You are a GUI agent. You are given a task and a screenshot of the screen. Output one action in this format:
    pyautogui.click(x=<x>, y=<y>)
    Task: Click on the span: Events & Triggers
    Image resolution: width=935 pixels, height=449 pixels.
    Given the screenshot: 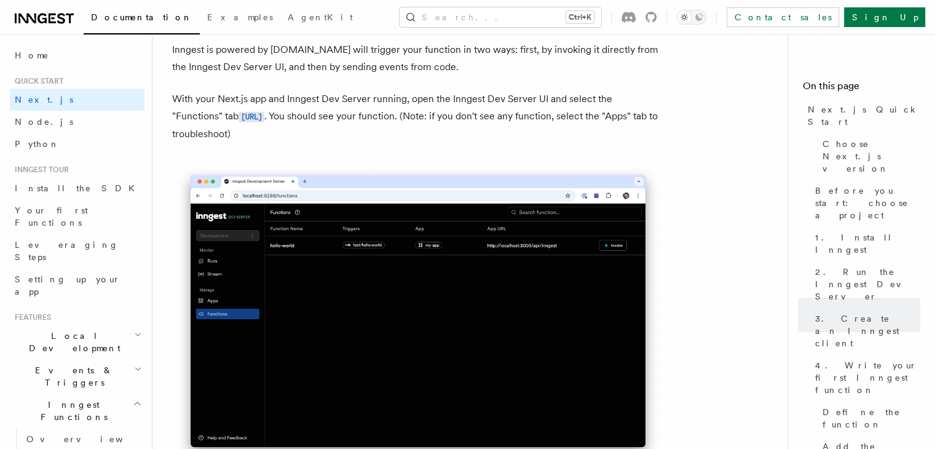 What is the action you would take?
    pyautogui.click(x=72, y=376)
    